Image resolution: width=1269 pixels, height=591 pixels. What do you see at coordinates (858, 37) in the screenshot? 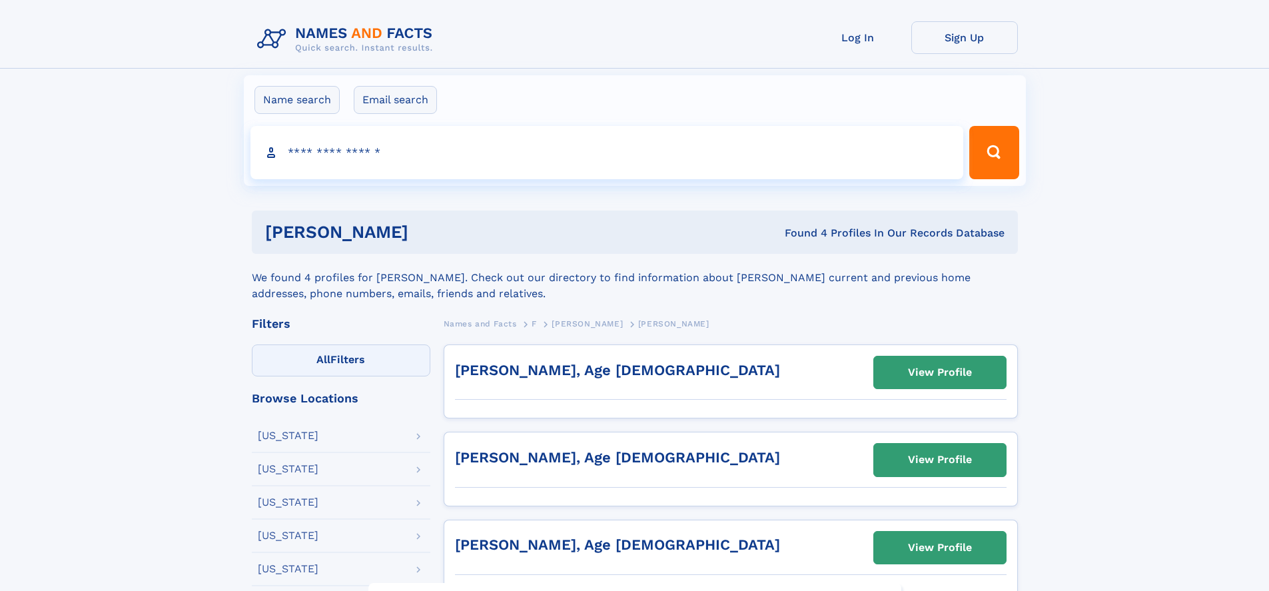
I see `a: Log In` at bounding box center [858, 37].